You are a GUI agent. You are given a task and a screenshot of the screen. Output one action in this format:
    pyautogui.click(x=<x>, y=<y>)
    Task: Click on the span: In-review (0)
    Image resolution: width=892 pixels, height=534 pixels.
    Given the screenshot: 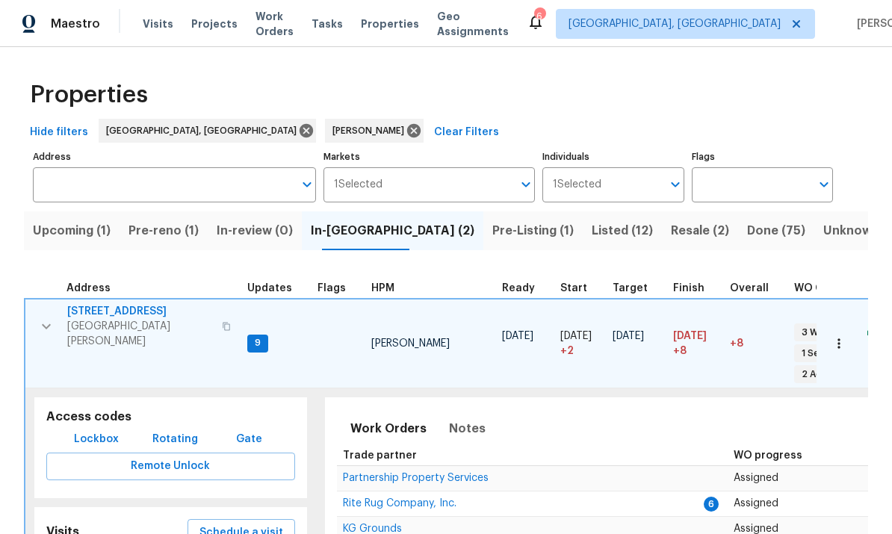 What is the action you would take?
    pyautogui.click(x=255, y=231)
    